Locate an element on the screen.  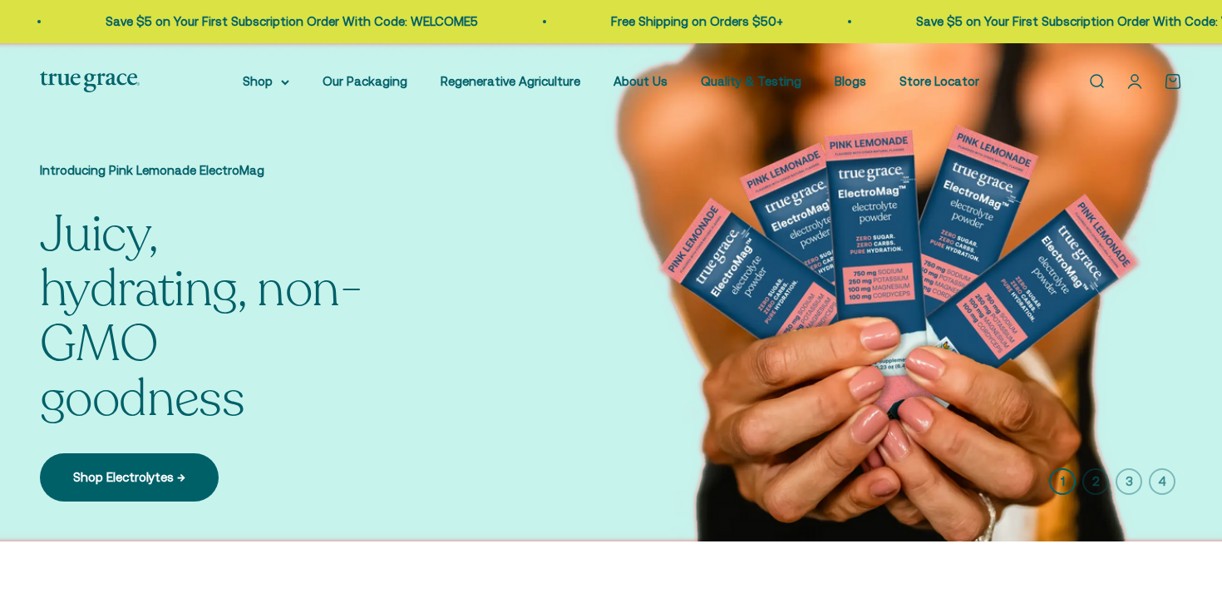
split-lines: Juicy, hydrating, non-GMO goodness is located at coordinates (200, 317).